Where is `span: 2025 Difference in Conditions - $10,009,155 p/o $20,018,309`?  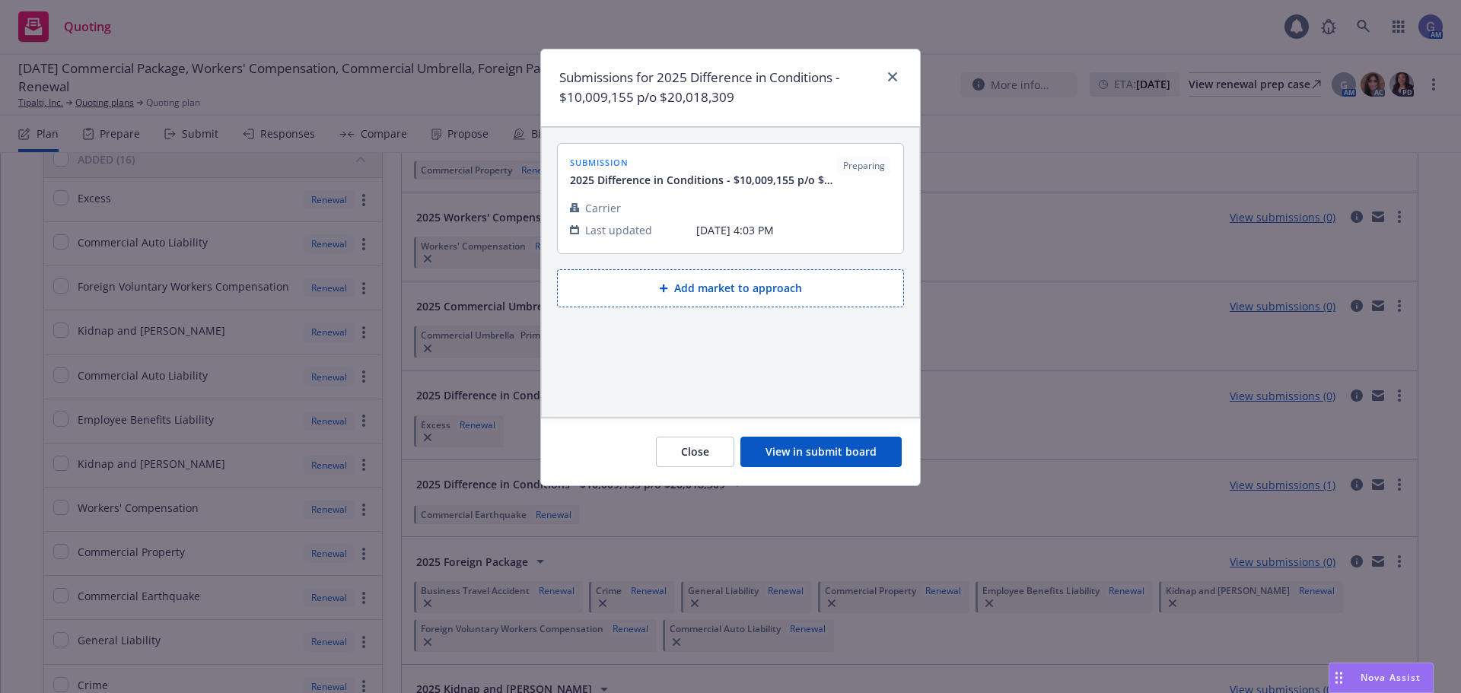 span: 2025 Difference in Conditions - $10,009,155 p/o $20,018,309 is located at coordinates (703, 180).